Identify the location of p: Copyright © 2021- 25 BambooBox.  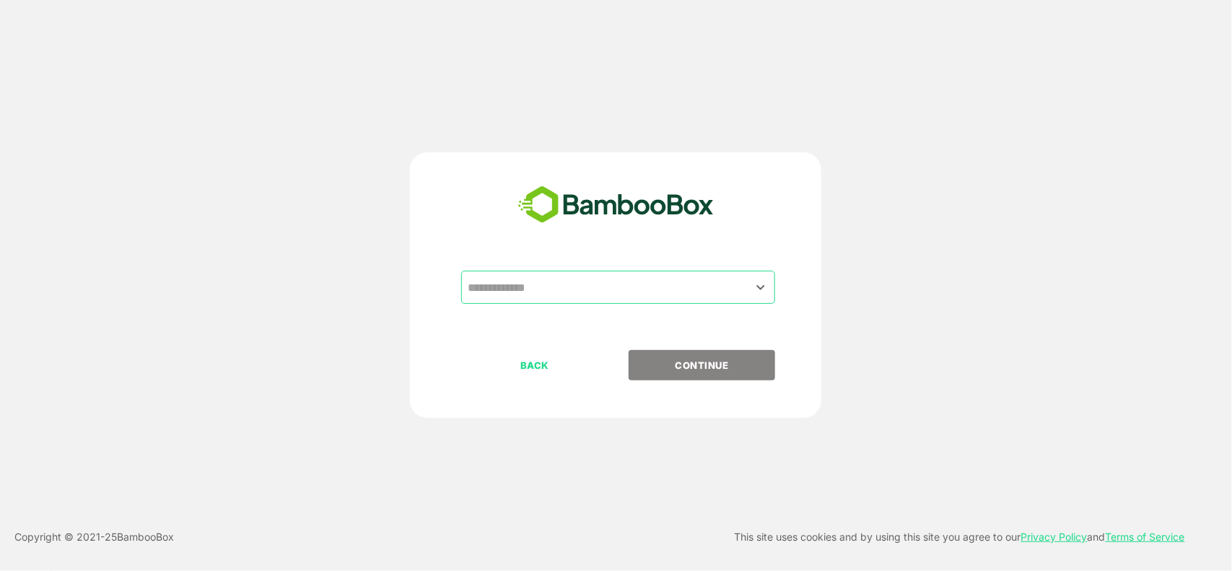
(94, 537).